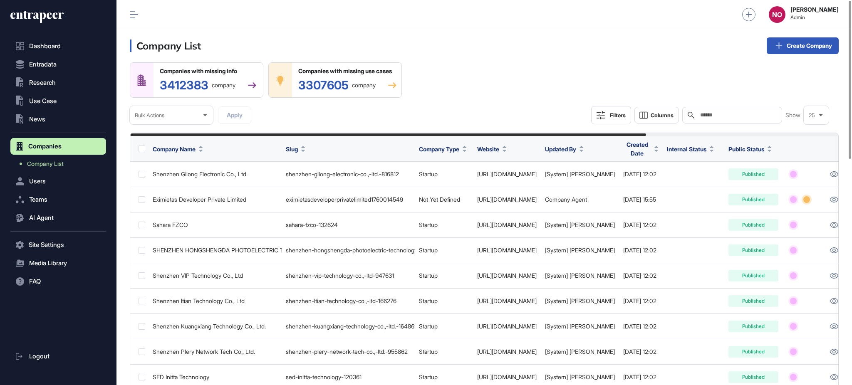 The height and width of the screenshot is (385, 852). I want to click on div: eximietasdeveloperprivatelimited1760014549, so click(348, 200).